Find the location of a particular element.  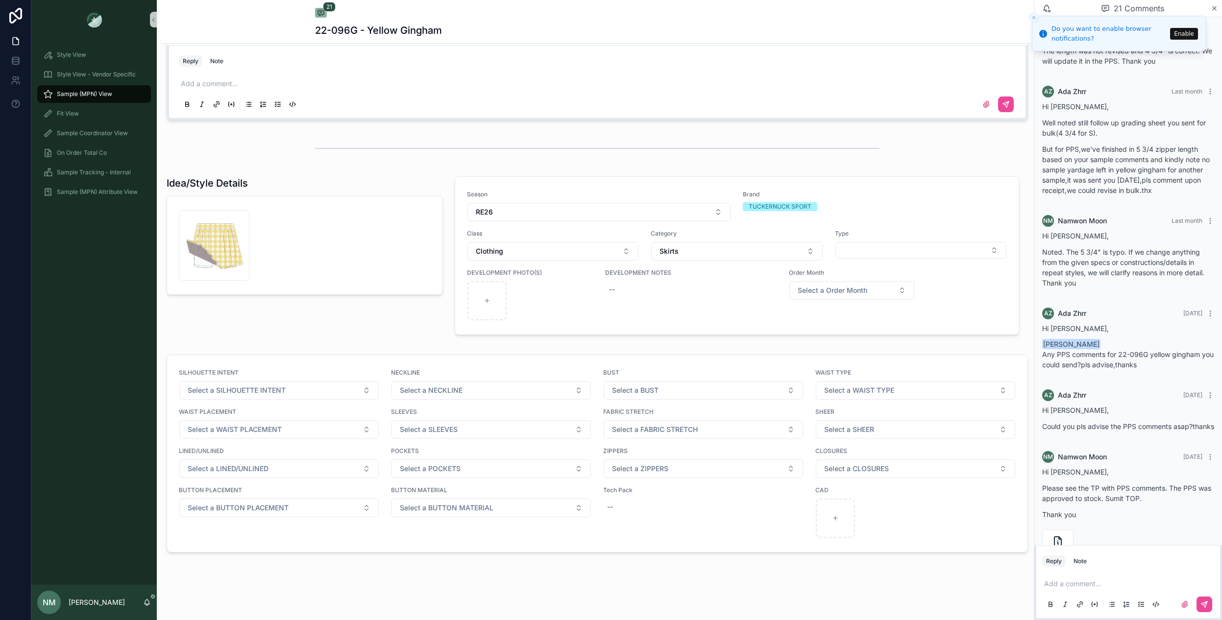

p: Could you pls advise the PPS comments asap?thanks is located at coordinates (1128, 426).